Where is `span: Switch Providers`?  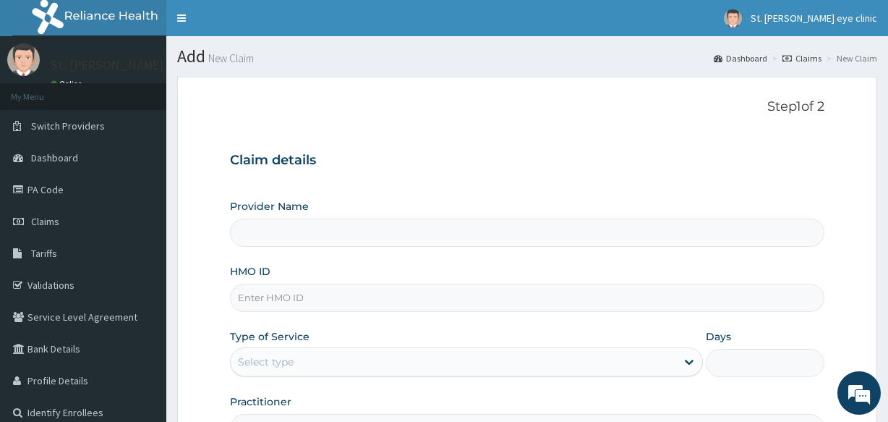
span: Switch Providers is located at coordinates (68, 126).